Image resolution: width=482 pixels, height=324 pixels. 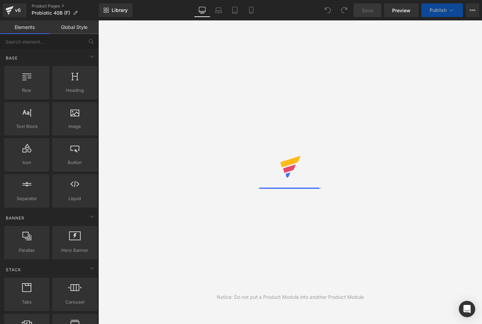 What do you see at coordinates (12, 58) in the screenshot?
I see `span: Base` at bounding box center [12, 58].